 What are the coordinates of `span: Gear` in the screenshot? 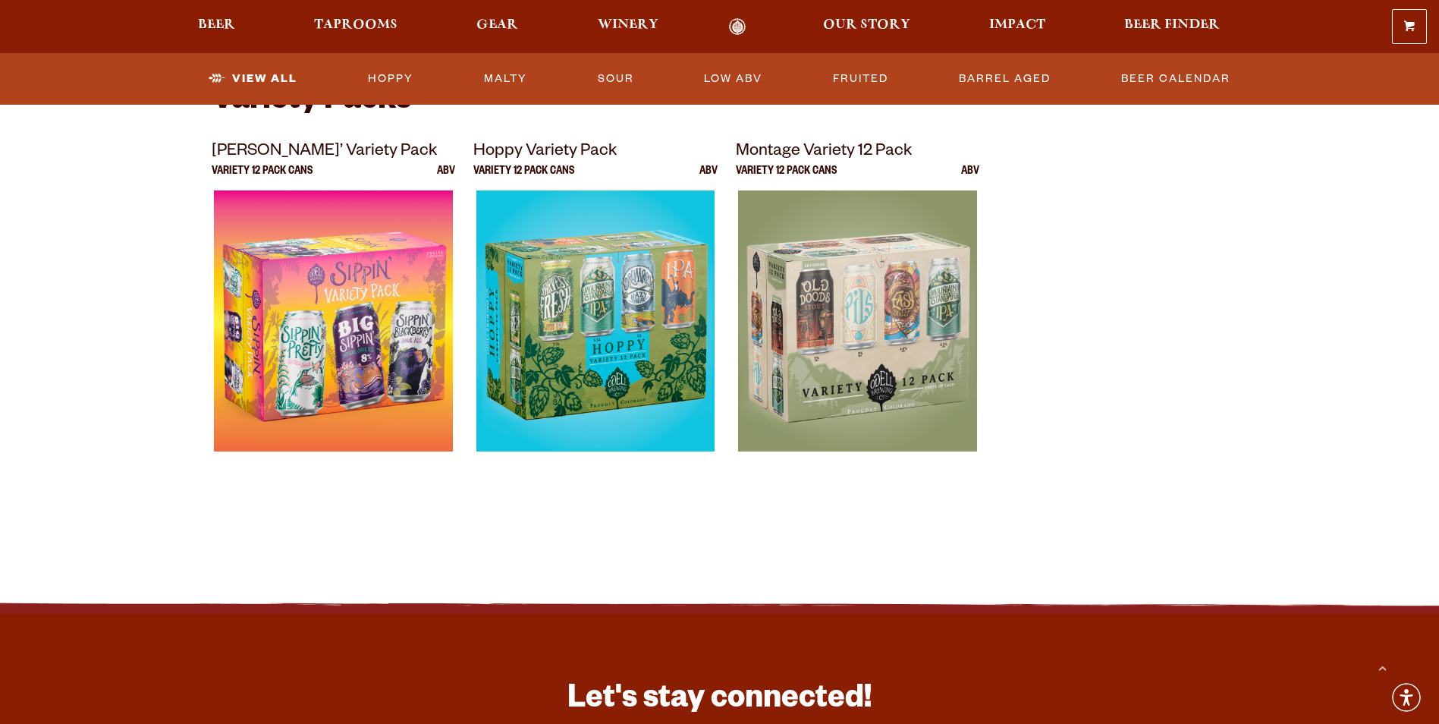 It's located at (497, 25).